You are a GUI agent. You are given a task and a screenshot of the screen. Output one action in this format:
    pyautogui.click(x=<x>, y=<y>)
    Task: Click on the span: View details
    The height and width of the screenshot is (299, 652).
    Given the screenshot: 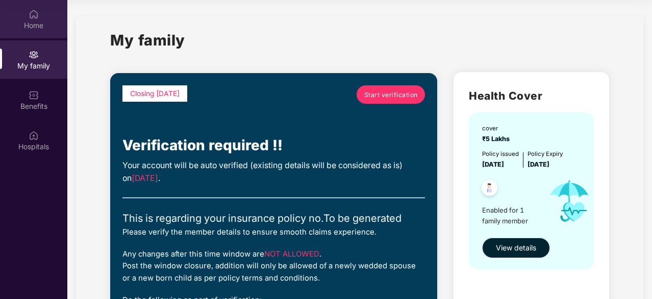 What is the action you would take?
    pyautogui.click(x=516, y=248)
    